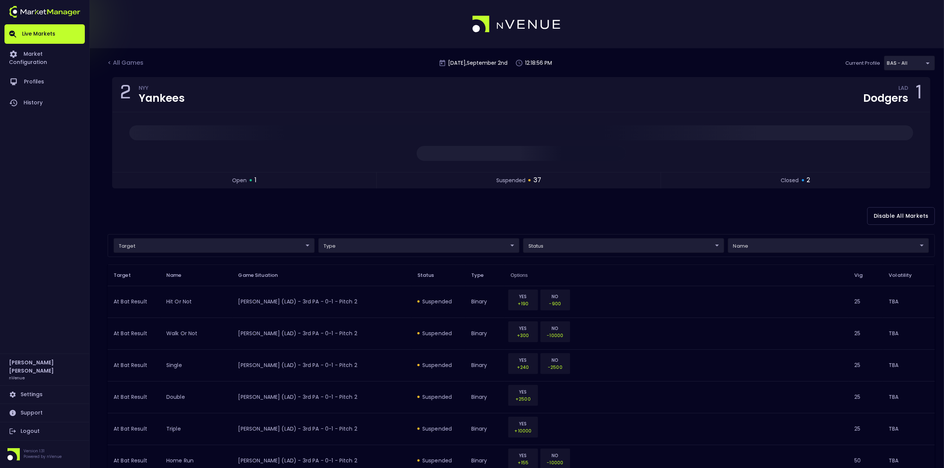 This screenshot has width=944, height=468. What do you see at coordinates (44, 103) in the screenshot?
I see `a: History` at bounding box center [44, 103].